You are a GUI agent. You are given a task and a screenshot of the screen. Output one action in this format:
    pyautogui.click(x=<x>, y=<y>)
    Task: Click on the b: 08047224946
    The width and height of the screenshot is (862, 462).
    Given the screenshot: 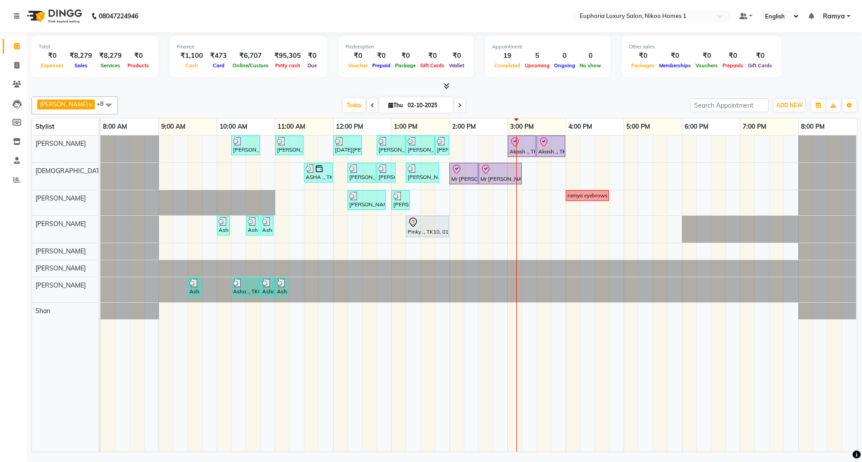 What is the action you would take?
    pyautogui.click(x=119, y=16)
    